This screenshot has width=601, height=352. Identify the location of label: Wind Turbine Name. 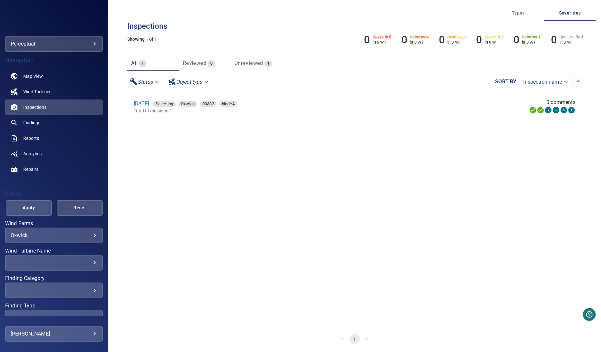
(54, 251).